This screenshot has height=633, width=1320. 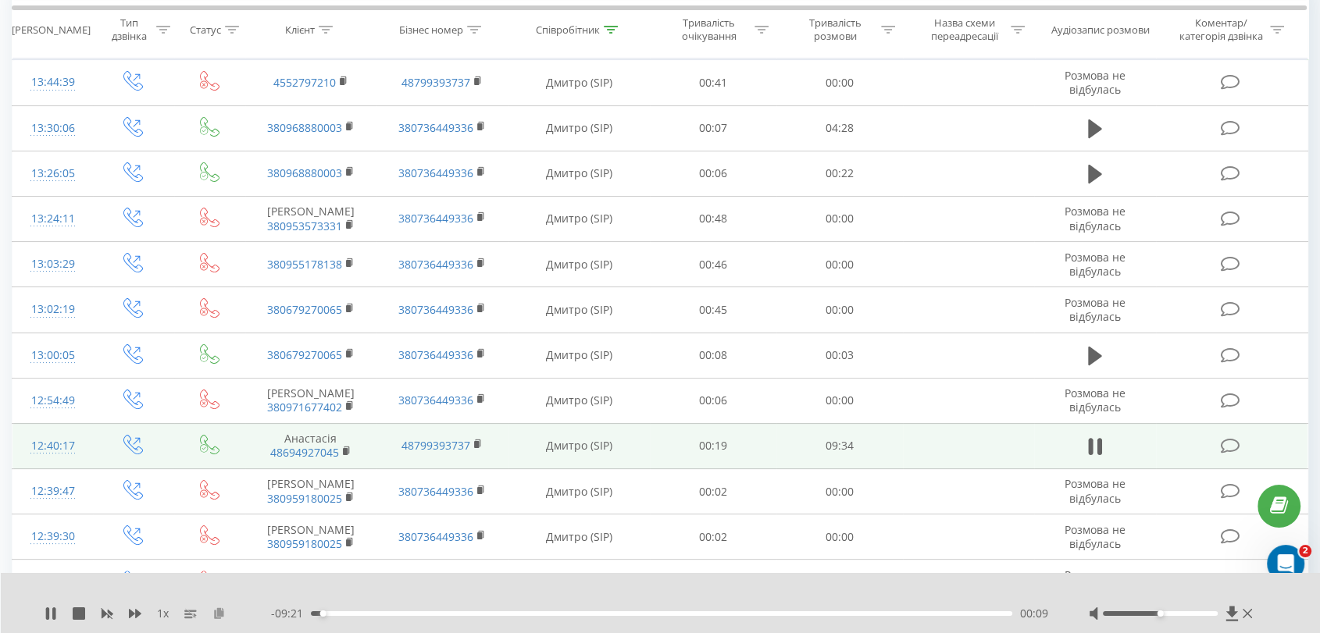 I want to click on td: 00:46, so click(x=713, y=265).